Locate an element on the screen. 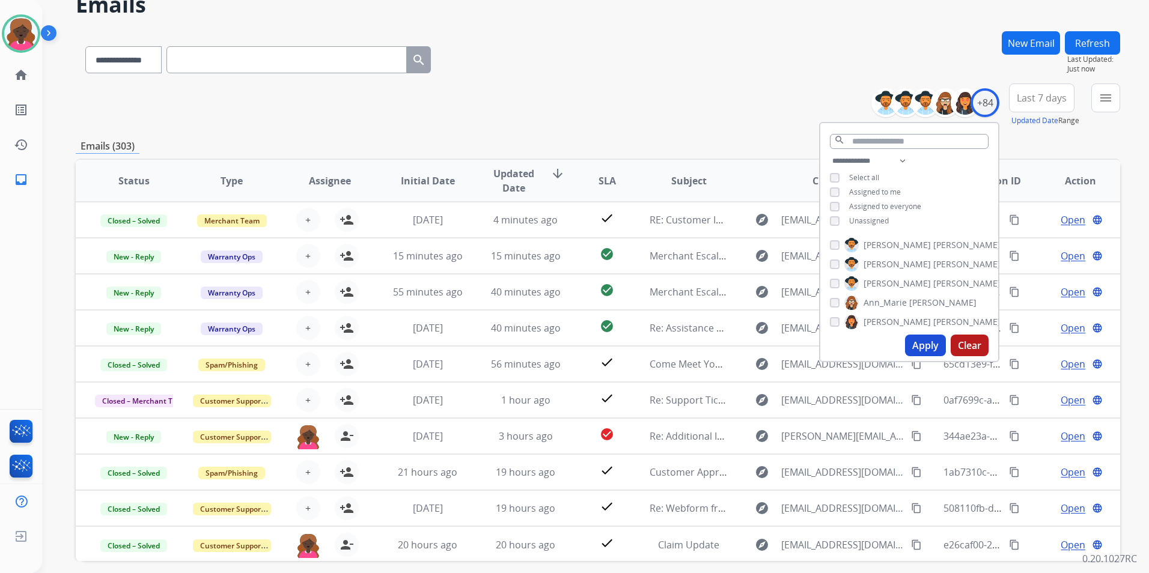  span: Re: Support Ticket #434754 is located at coordinates (711, 400).